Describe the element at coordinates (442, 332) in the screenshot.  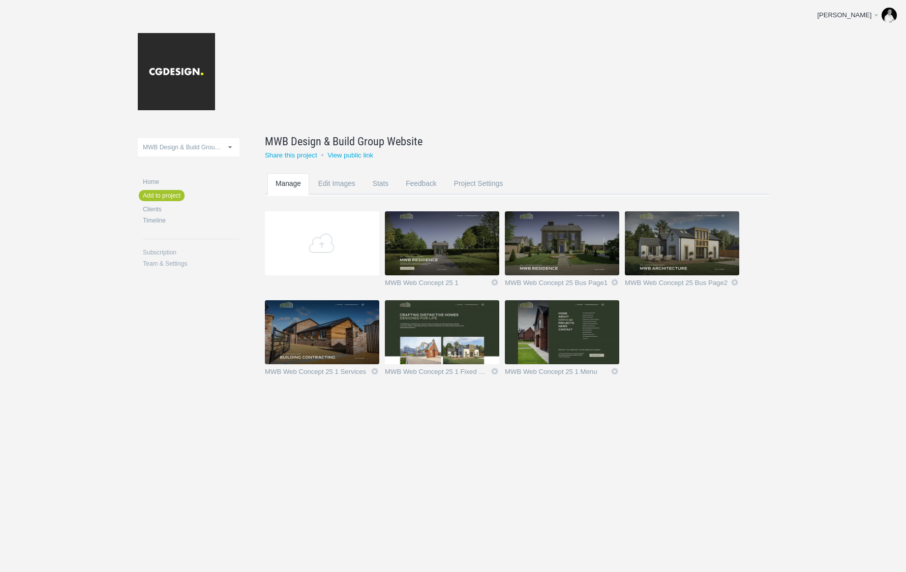
I see `img: cgdesign_yrnw03_thumb.jpg` at that location.